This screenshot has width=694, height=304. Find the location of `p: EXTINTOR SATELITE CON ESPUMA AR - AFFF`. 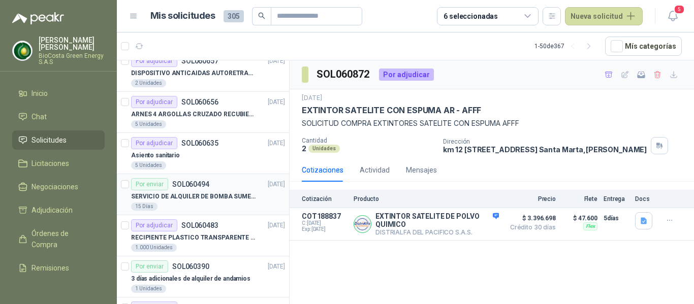

p: EXTINTOR SATELITE CON ESPUMA AR - AFFF is located at coordinates (391, 110).